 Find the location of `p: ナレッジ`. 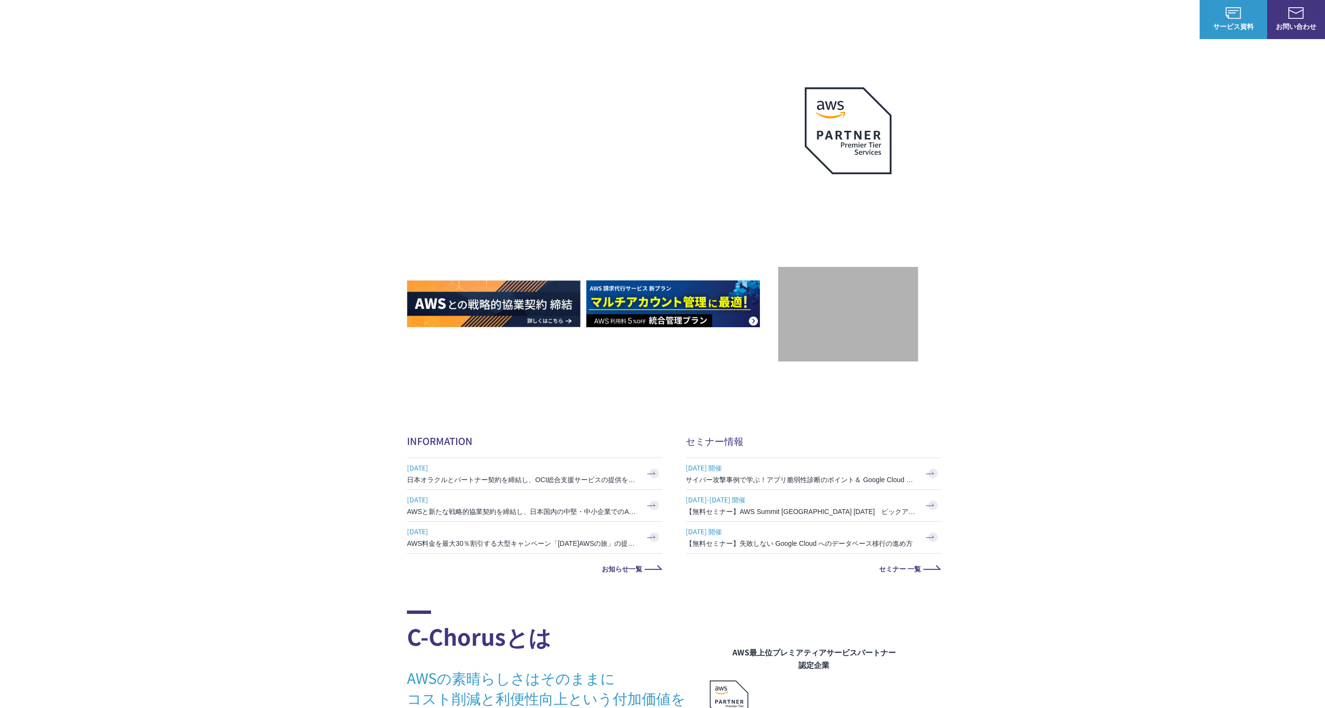

p: ナレッジ is located at coordinates (1126, 19).